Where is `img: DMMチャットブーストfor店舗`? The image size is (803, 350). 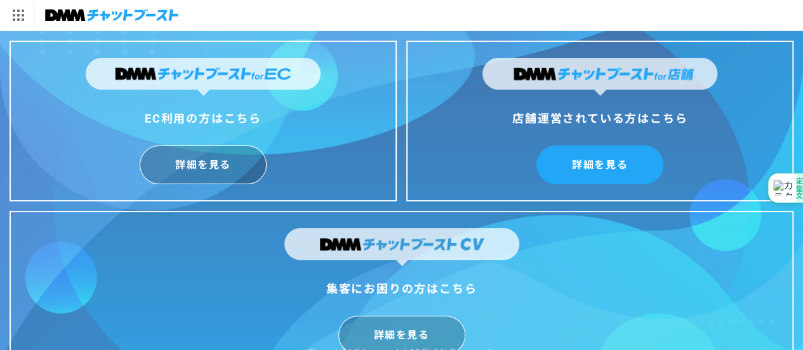 img: DMMチャットブーストfor店舗 is located at coordinates (600, 77).